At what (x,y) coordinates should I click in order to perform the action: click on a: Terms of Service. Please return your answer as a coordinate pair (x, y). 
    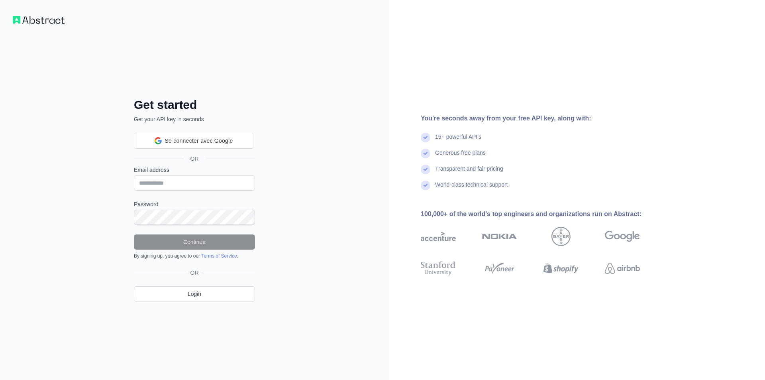
    Looking at the image, I should click on (219, 256).